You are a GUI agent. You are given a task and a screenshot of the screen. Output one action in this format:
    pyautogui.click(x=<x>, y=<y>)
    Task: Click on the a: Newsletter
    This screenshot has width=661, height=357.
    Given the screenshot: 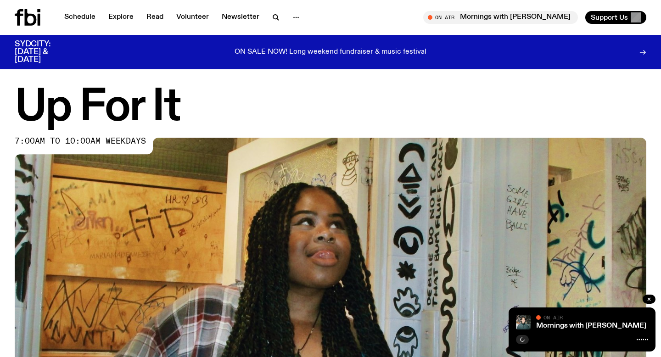 What is the action you would take?
    pyautogui.click(x=240, y=17)
    